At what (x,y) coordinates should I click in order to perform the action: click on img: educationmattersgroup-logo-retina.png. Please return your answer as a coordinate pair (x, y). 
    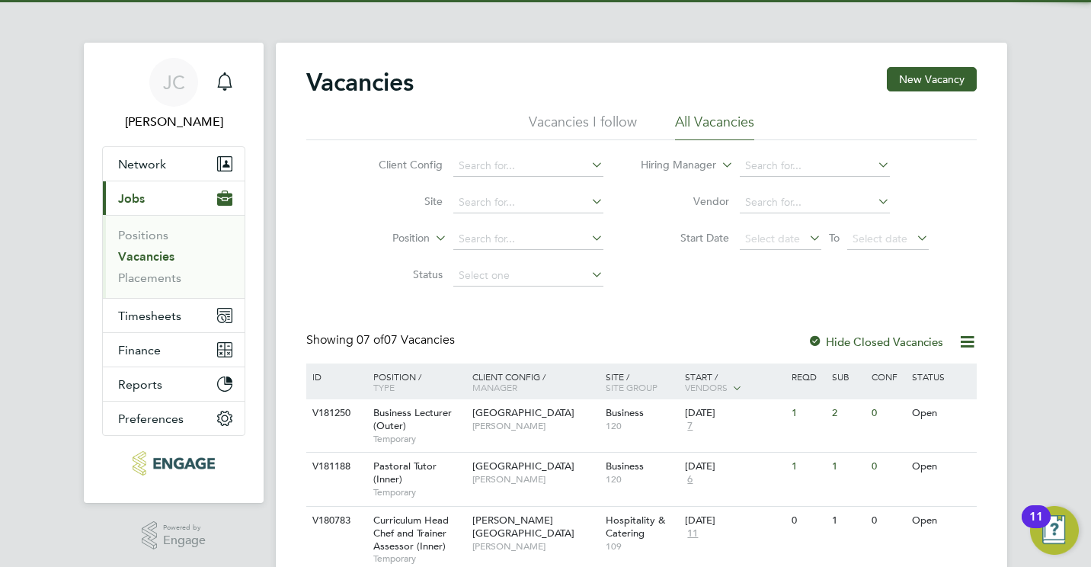
    Looking at the image, I should click on (173, 463).